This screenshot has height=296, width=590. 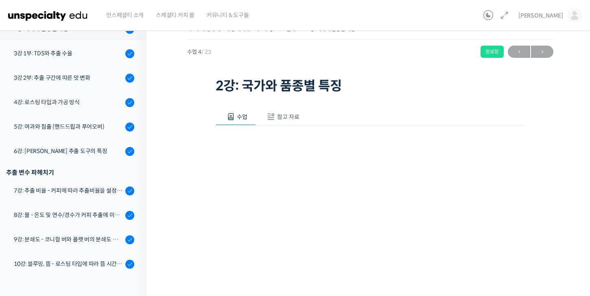 I want to click on div: 10강: 블루밍, 뜸 - 로스팅 타입에 따라 뜸 시간을 다르게 해야 하는 이유, so click(x=68, y=264).